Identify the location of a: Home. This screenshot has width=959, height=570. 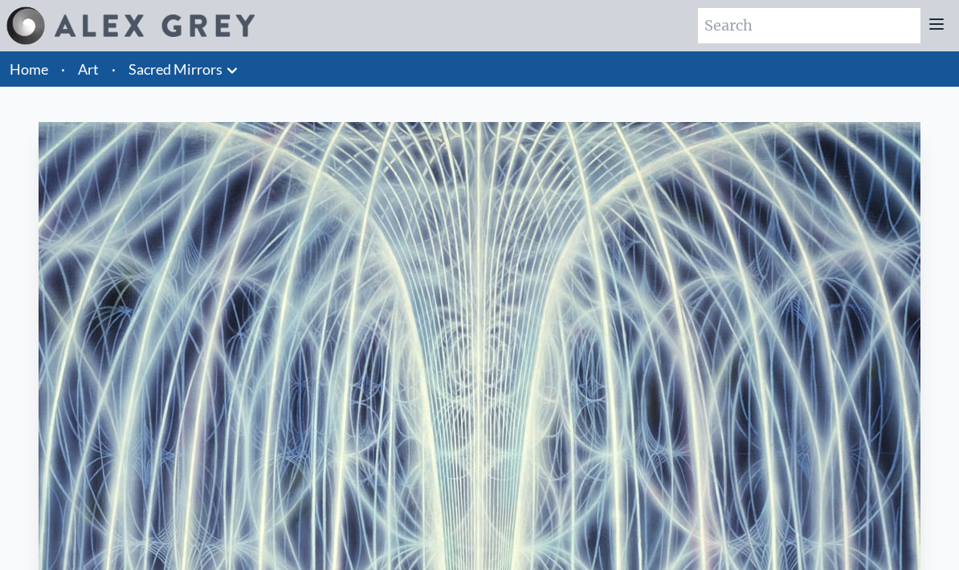
(29, 69).